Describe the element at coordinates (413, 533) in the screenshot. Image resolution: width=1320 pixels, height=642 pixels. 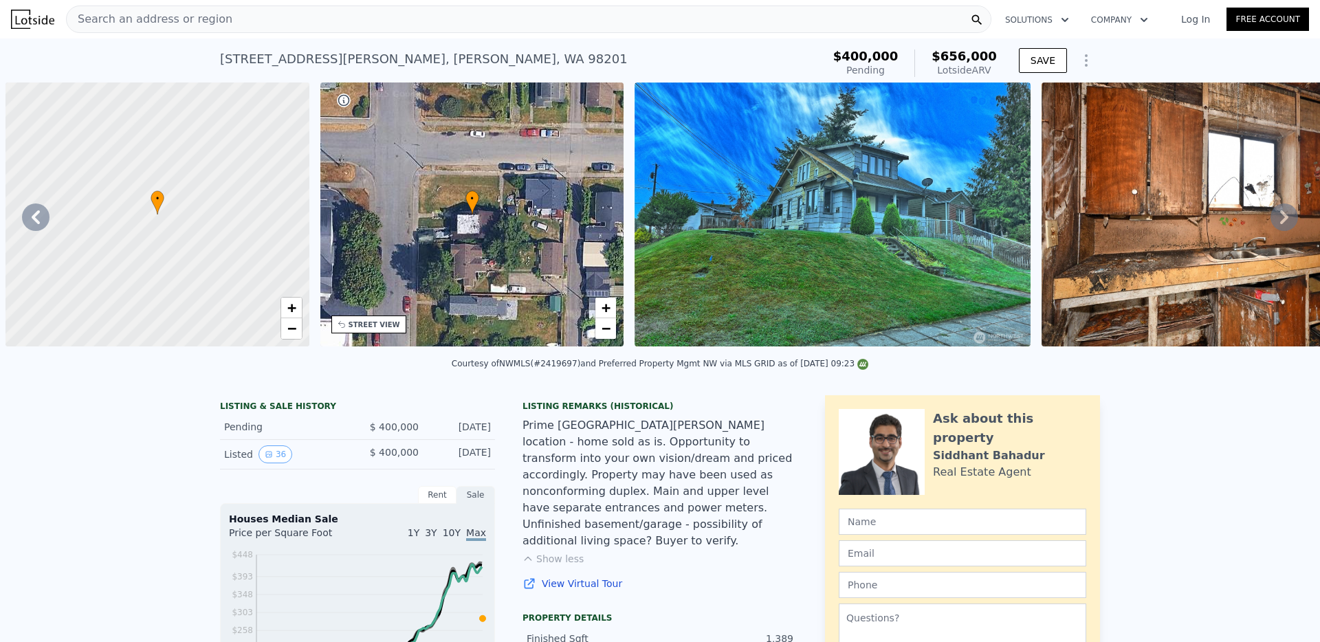
I see `span: 1Y` at that location.